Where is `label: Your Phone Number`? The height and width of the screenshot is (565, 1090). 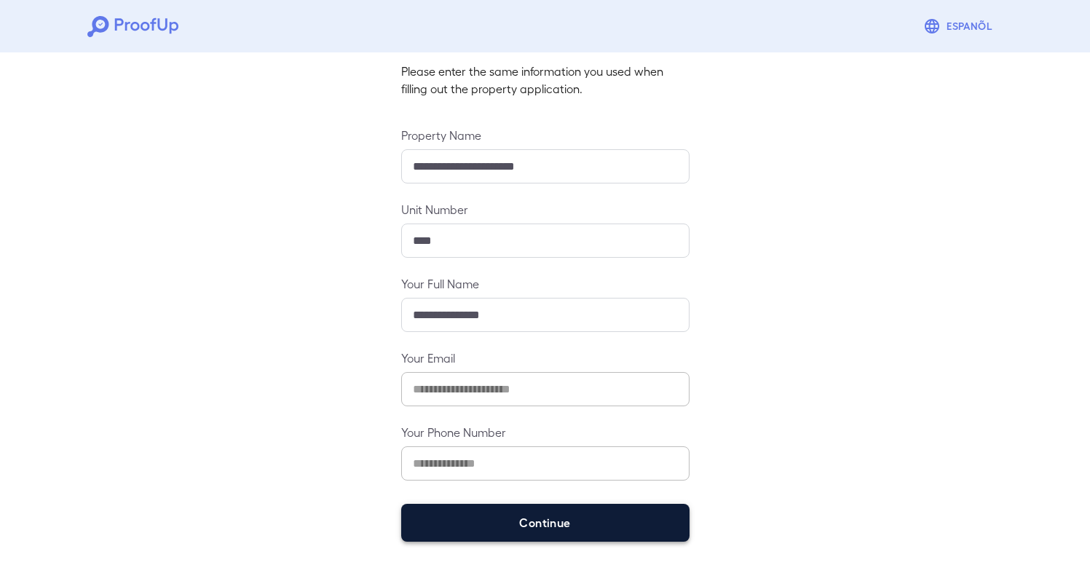
label: Your Phone Number is located at coordinates (545, 432).